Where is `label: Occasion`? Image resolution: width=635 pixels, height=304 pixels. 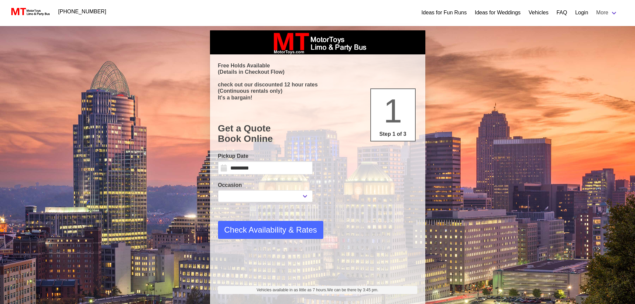
label: Occasion is located at coordinates (265, 185).